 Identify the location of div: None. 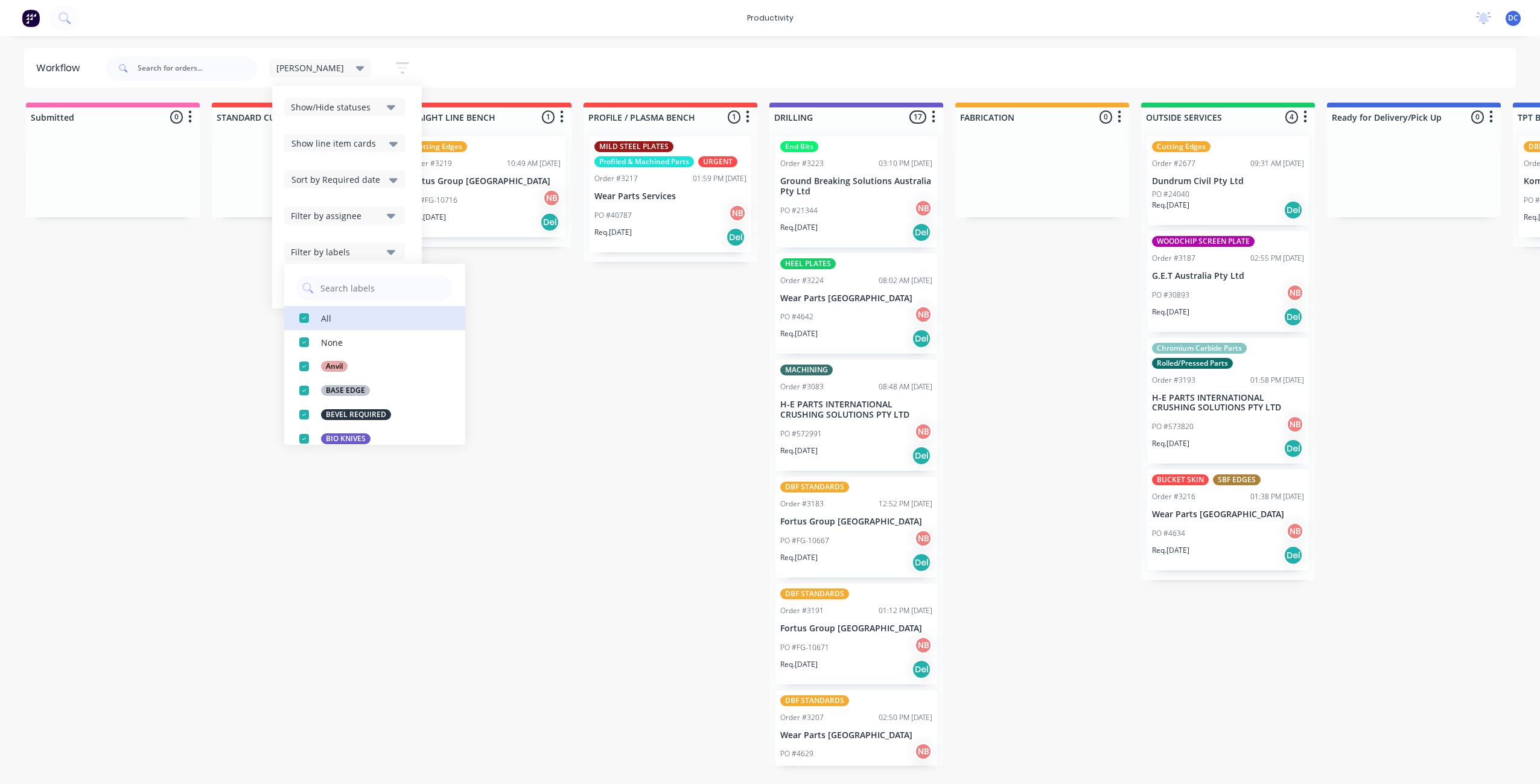
(332, 341).